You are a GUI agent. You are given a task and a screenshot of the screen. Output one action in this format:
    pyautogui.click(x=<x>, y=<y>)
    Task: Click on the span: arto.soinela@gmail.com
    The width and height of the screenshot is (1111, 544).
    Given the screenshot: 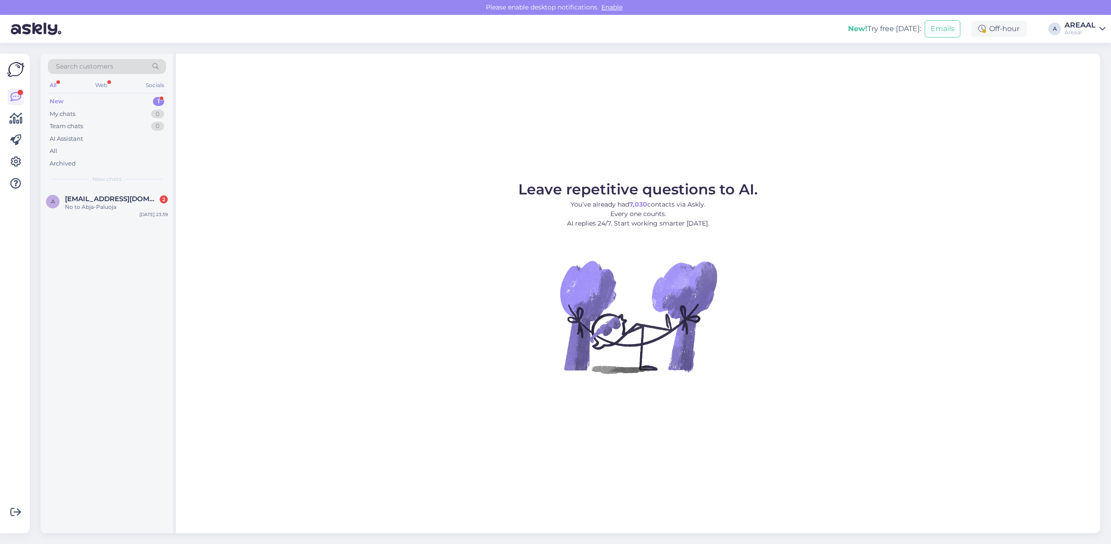 What is the action you would take?
    pyautogui.click(x=112, y=199)
    